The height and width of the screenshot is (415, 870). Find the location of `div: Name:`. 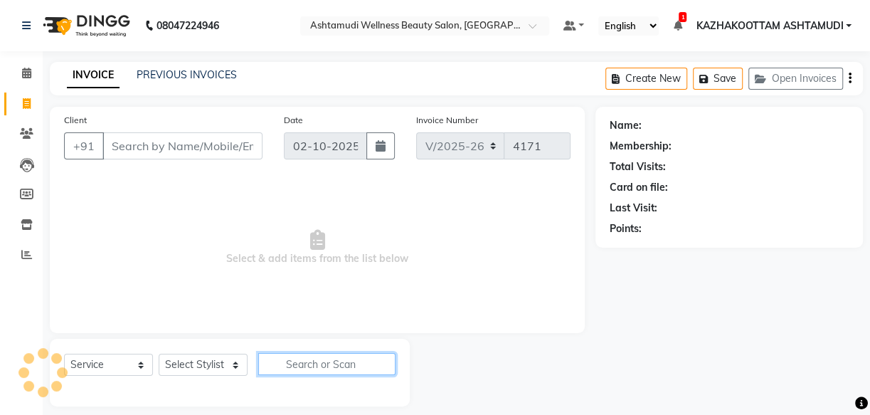

div: Name: is located at coordinates (625, 125).